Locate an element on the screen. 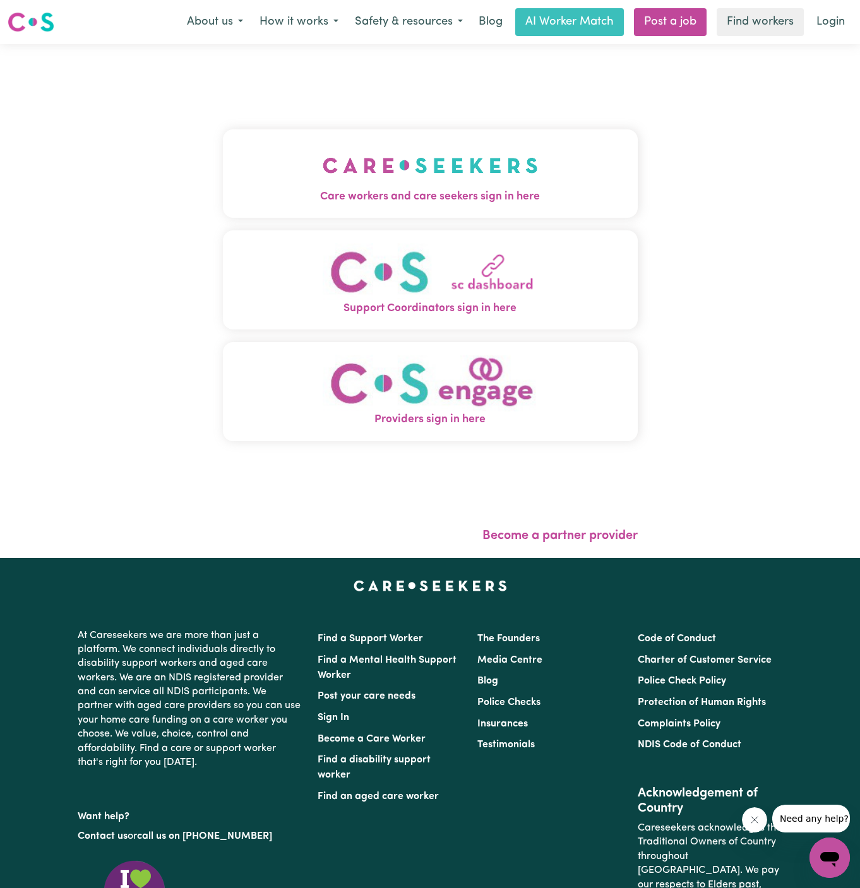  a: Careseekers home page is located at coordinates (430, 586).